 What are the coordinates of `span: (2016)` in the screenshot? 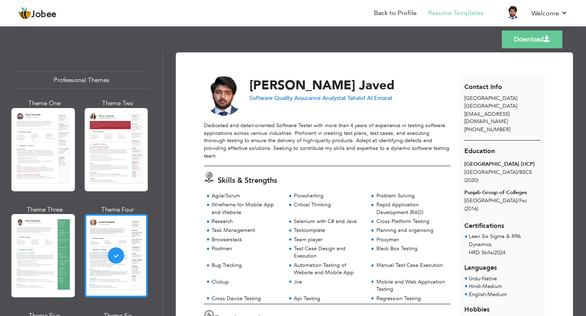 It's located at (471, 209).